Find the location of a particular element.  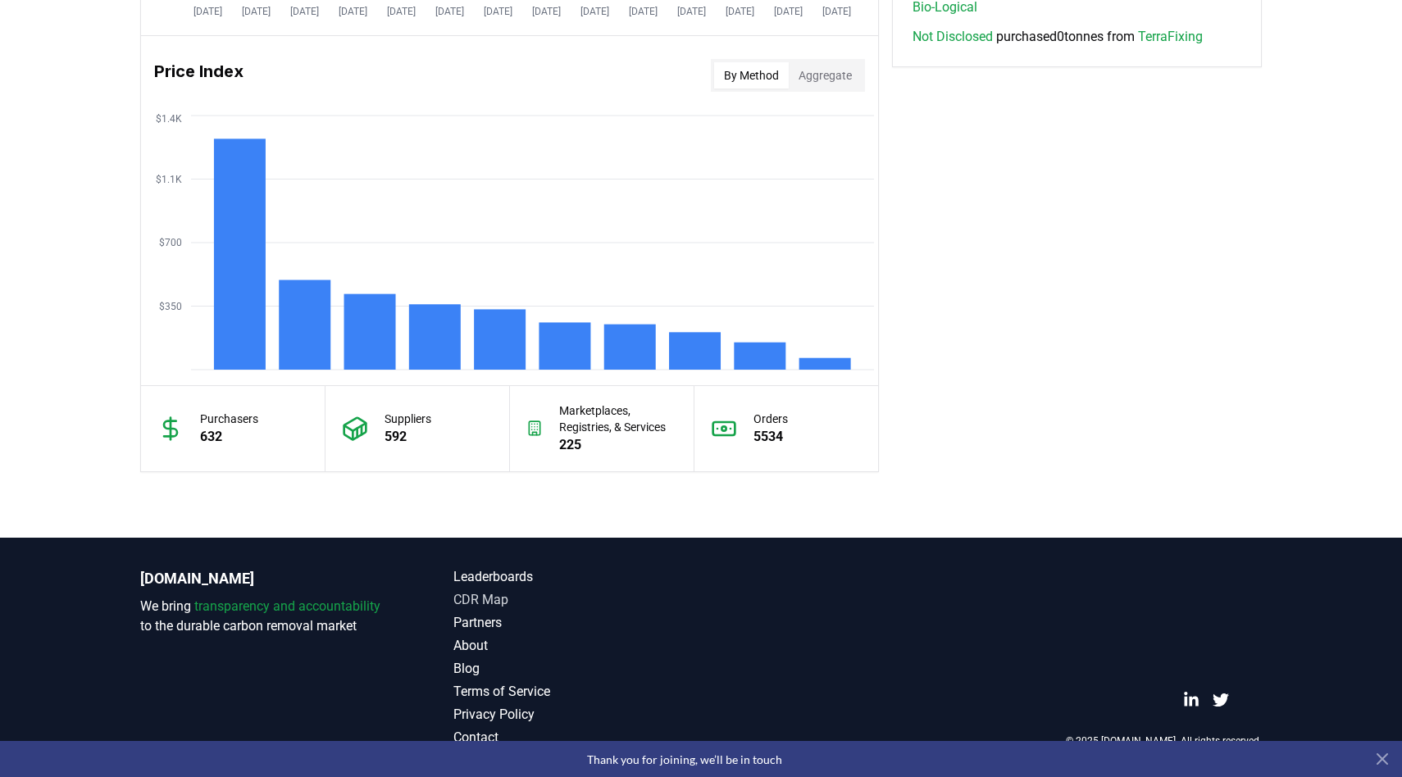

a: Twitter is located at coordinates (1221, 700).